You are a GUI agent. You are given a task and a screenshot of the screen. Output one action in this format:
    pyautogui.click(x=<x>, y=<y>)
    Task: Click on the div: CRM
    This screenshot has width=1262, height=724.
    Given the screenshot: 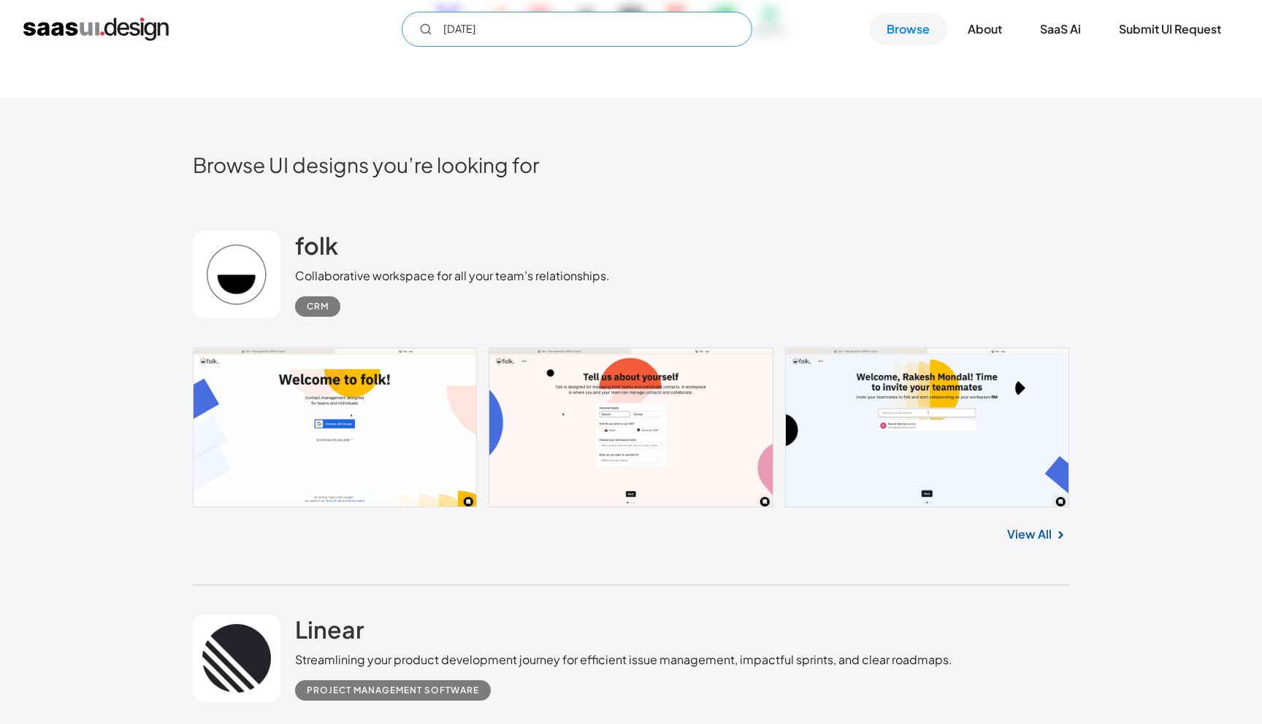 What is the action you would take?
    pyautogui.click(x=318, y=307)
    